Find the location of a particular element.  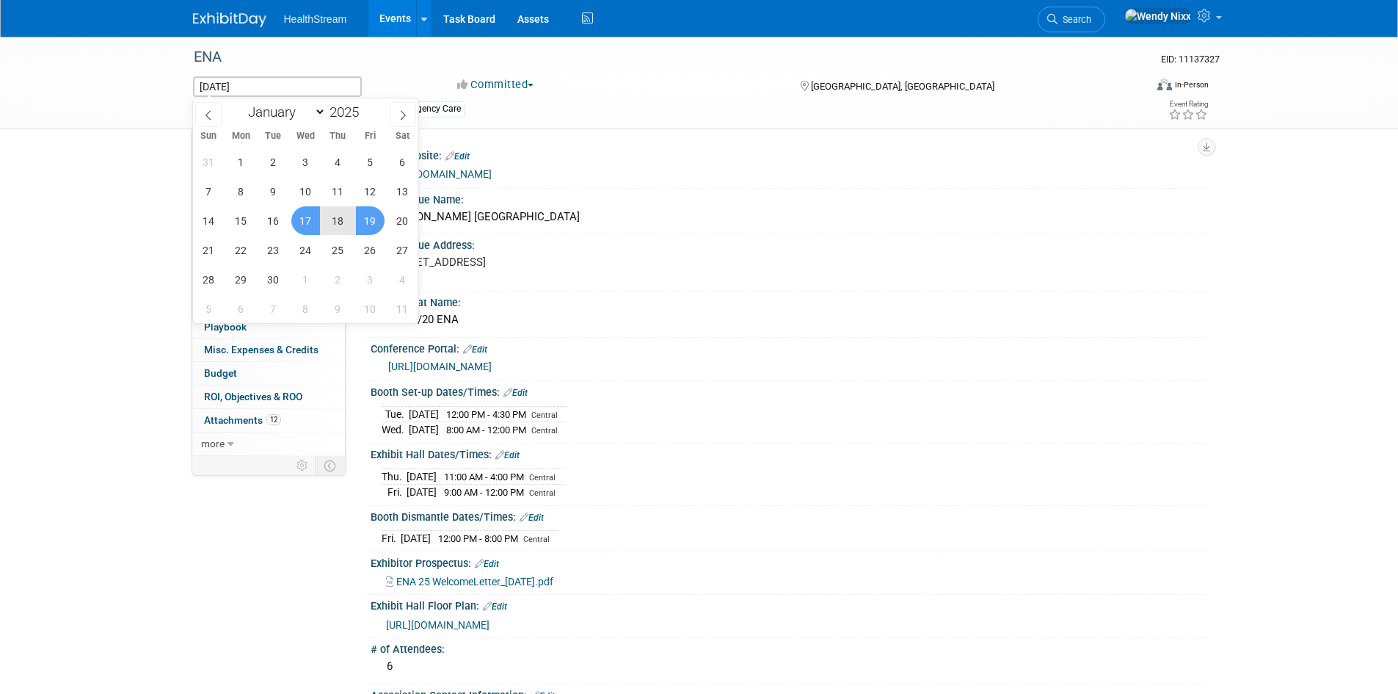

span: September 13, 2025 is located at coordinates (402, 191).